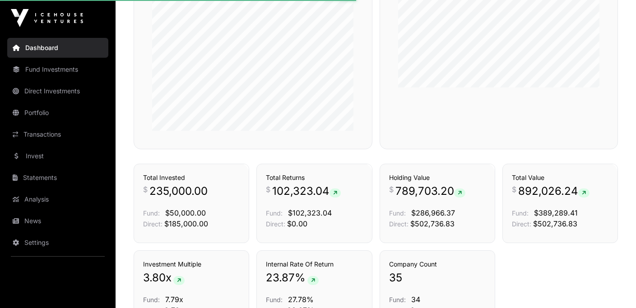 Image resolution: width=636 pixels, height=308 pixels. I want to click on a: Analysis, so click(58, 199).